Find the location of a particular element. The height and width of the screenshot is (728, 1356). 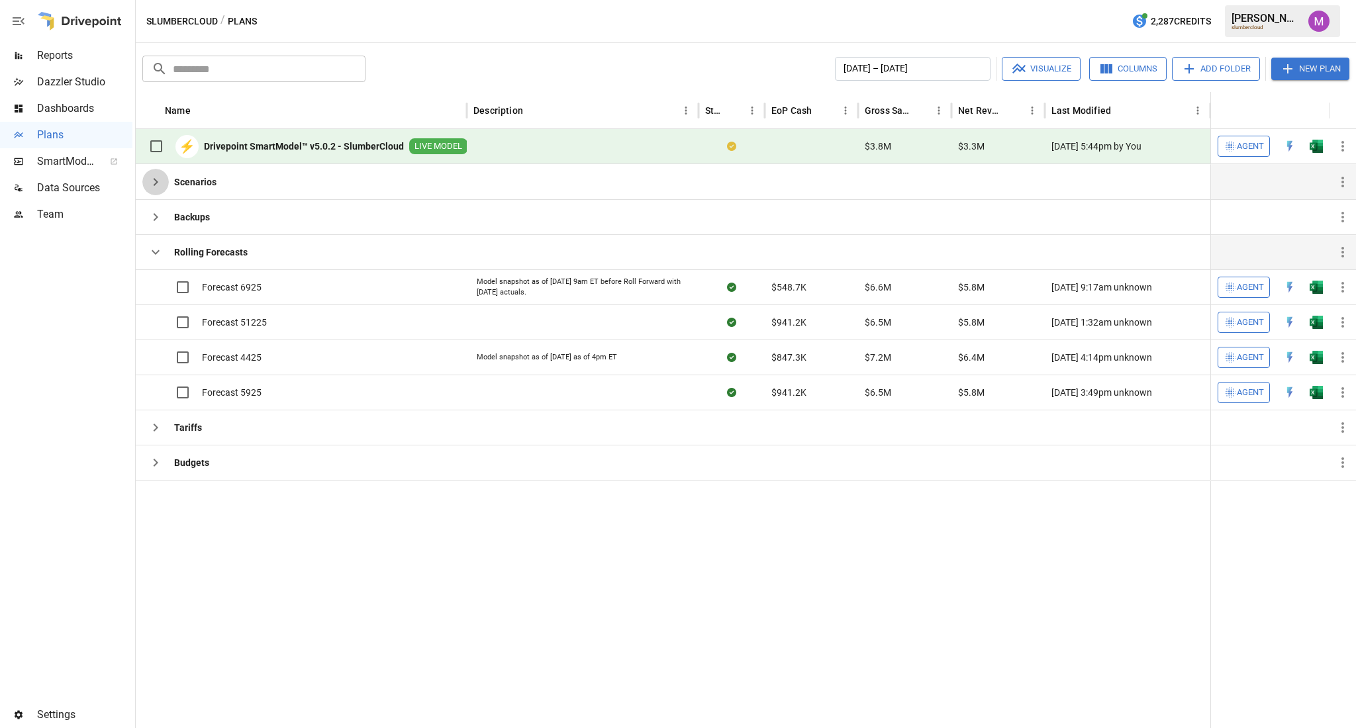

button: Status column menu is located at coordinates (752, 111).